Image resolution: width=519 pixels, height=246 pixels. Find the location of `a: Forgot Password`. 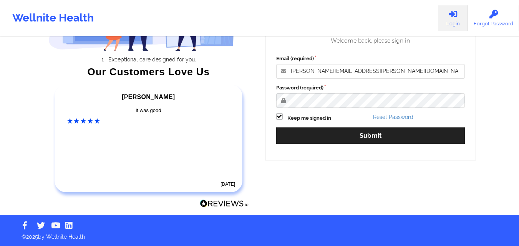

a: Forgot Password is located at coordinates (493, 18).